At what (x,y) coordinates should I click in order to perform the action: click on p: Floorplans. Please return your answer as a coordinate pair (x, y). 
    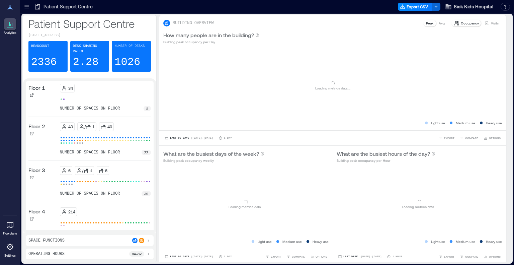
    Looking at the image, I should click on (10, 233).